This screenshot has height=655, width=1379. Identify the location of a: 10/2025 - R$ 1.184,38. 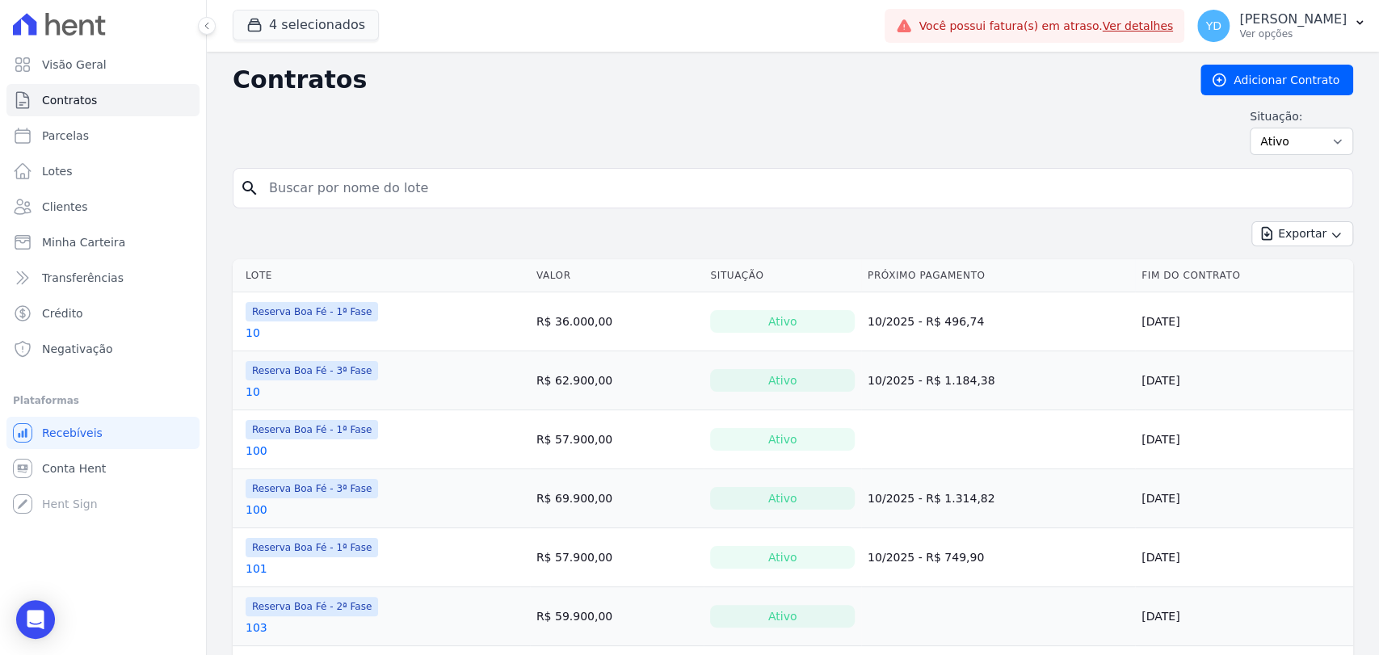
(931, 380).